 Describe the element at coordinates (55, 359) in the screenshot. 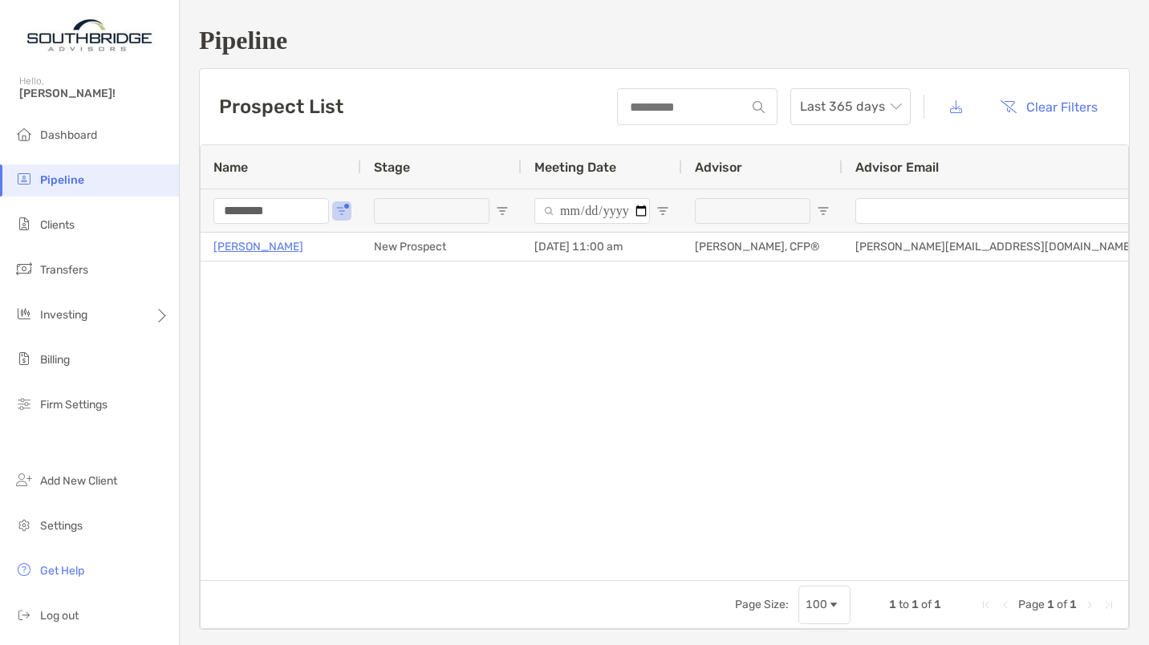

I see `span: Billing` at that location.